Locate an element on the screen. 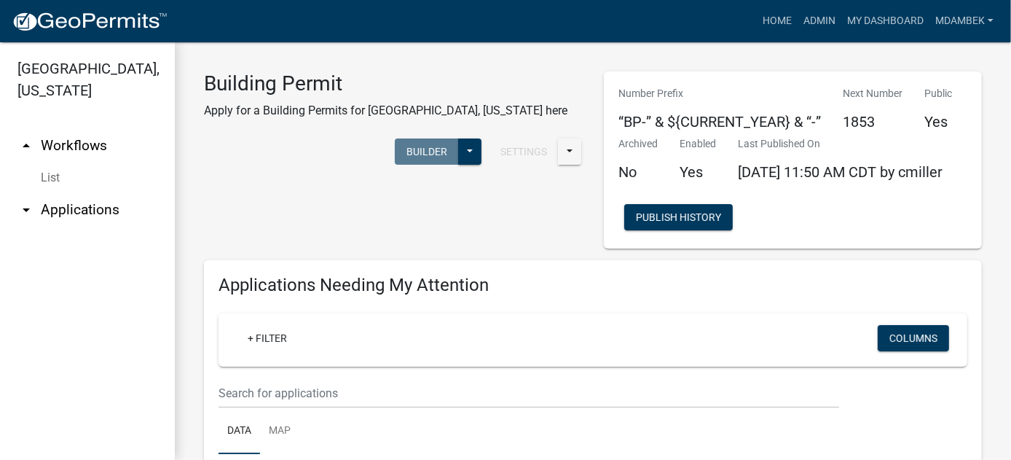 The height and width of the screenshot is (460, 1011). button: Columns is located at coordinates (914, 338).